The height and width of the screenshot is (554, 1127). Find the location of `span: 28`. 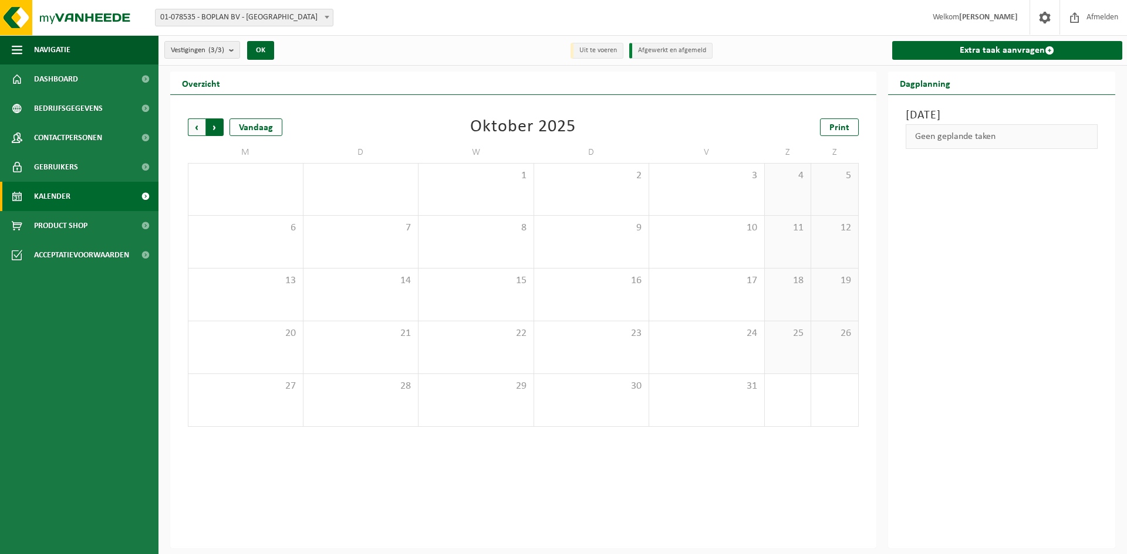

span: 28 is located at coordinates (361, 387).